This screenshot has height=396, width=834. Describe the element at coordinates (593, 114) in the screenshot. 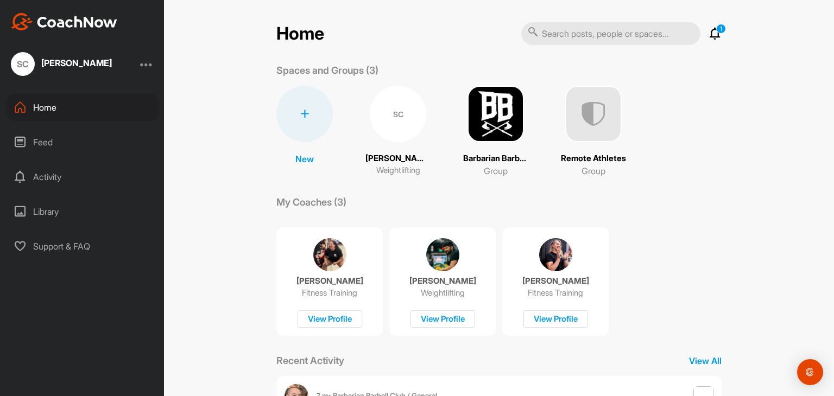

I see `img: uAAAAAElFTkSuQmCC` at that location.